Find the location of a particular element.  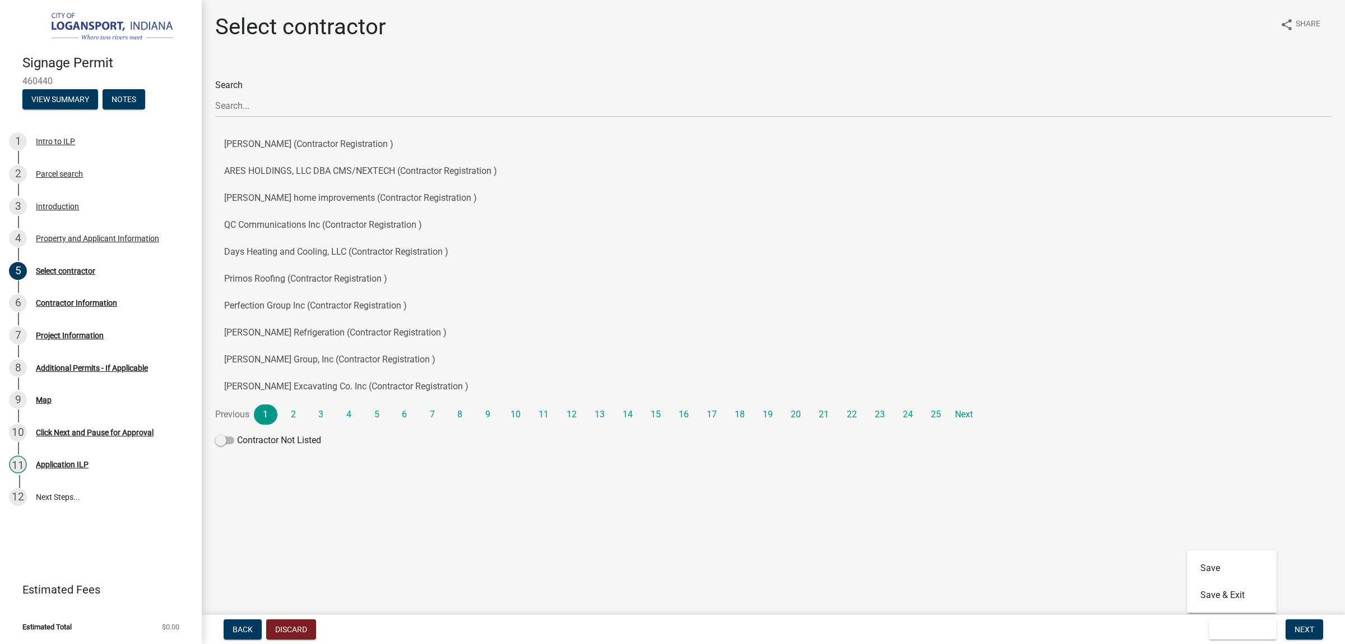

a: 19 is located at coordinates (768, 414).